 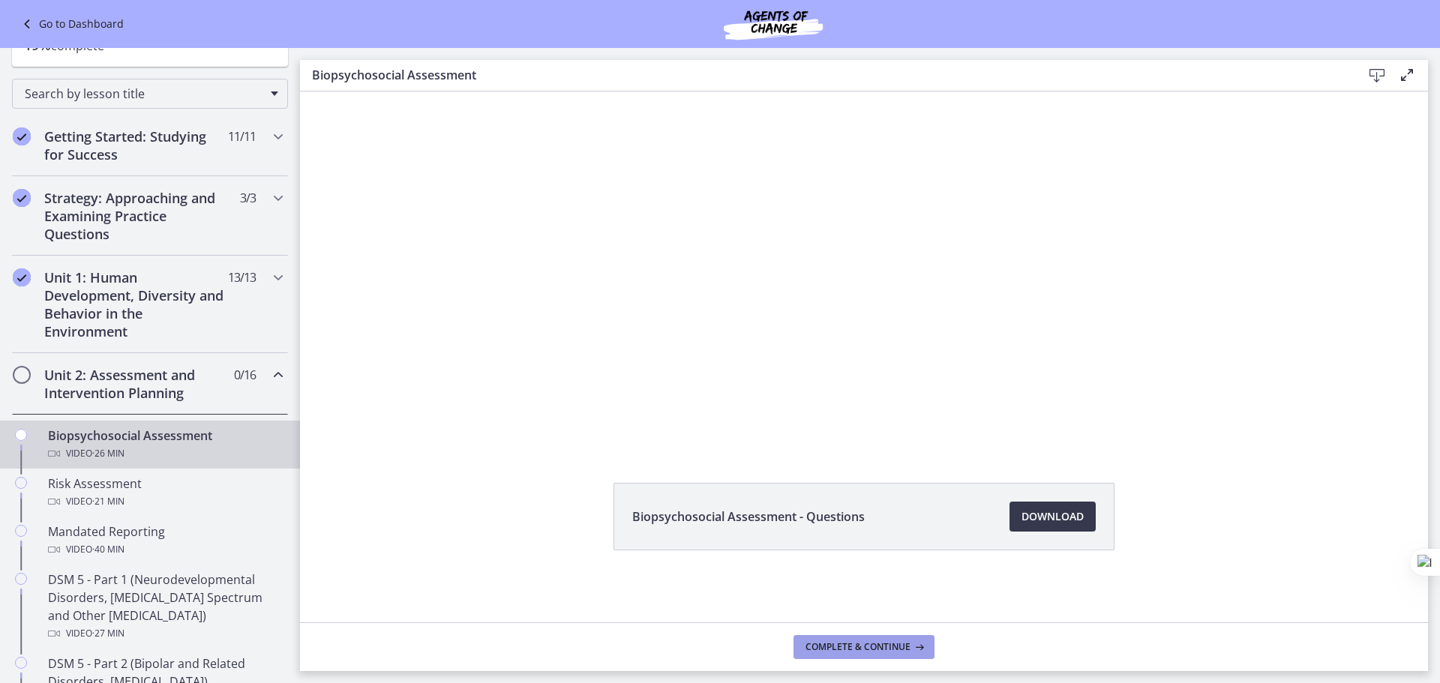 What do you see at coordinates (1053, 517) in the screenshot?
I see `a: Download` at bounding box center [1053, 517].